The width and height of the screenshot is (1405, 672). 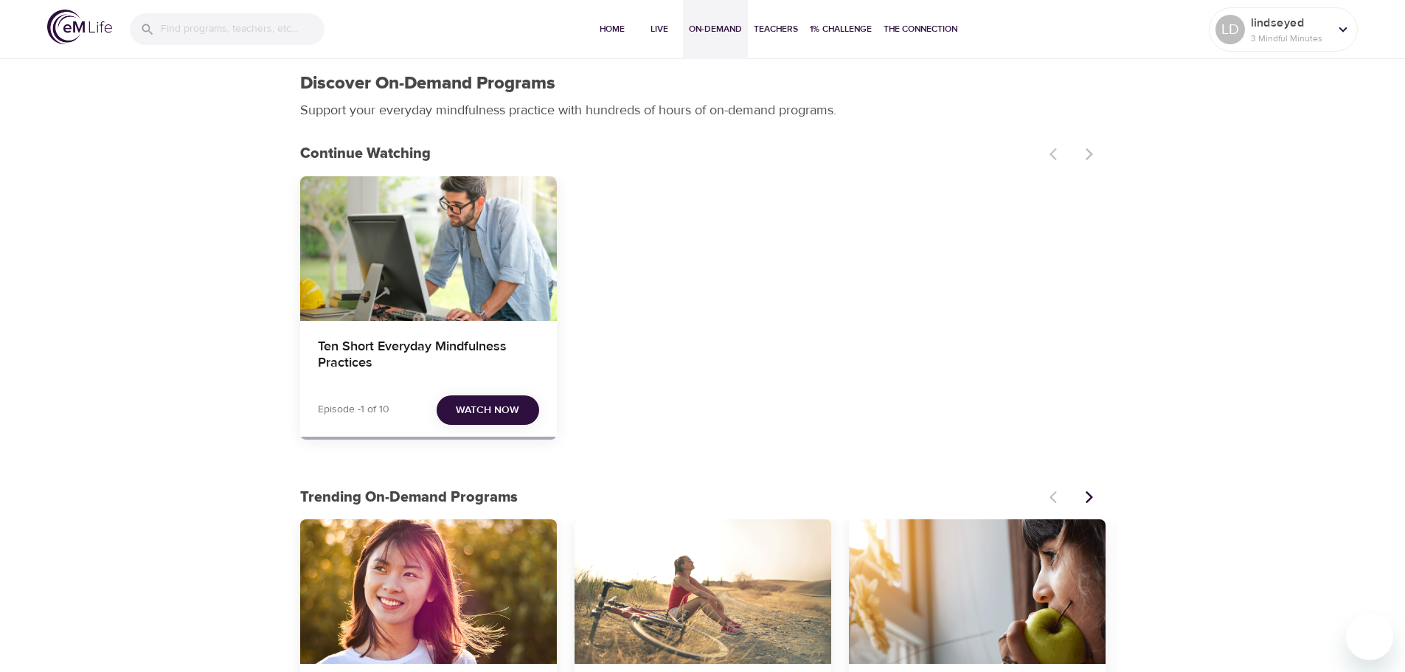 I want to click on button: 7 Days of Emotional Intelligence, so click(x=428, y=591).